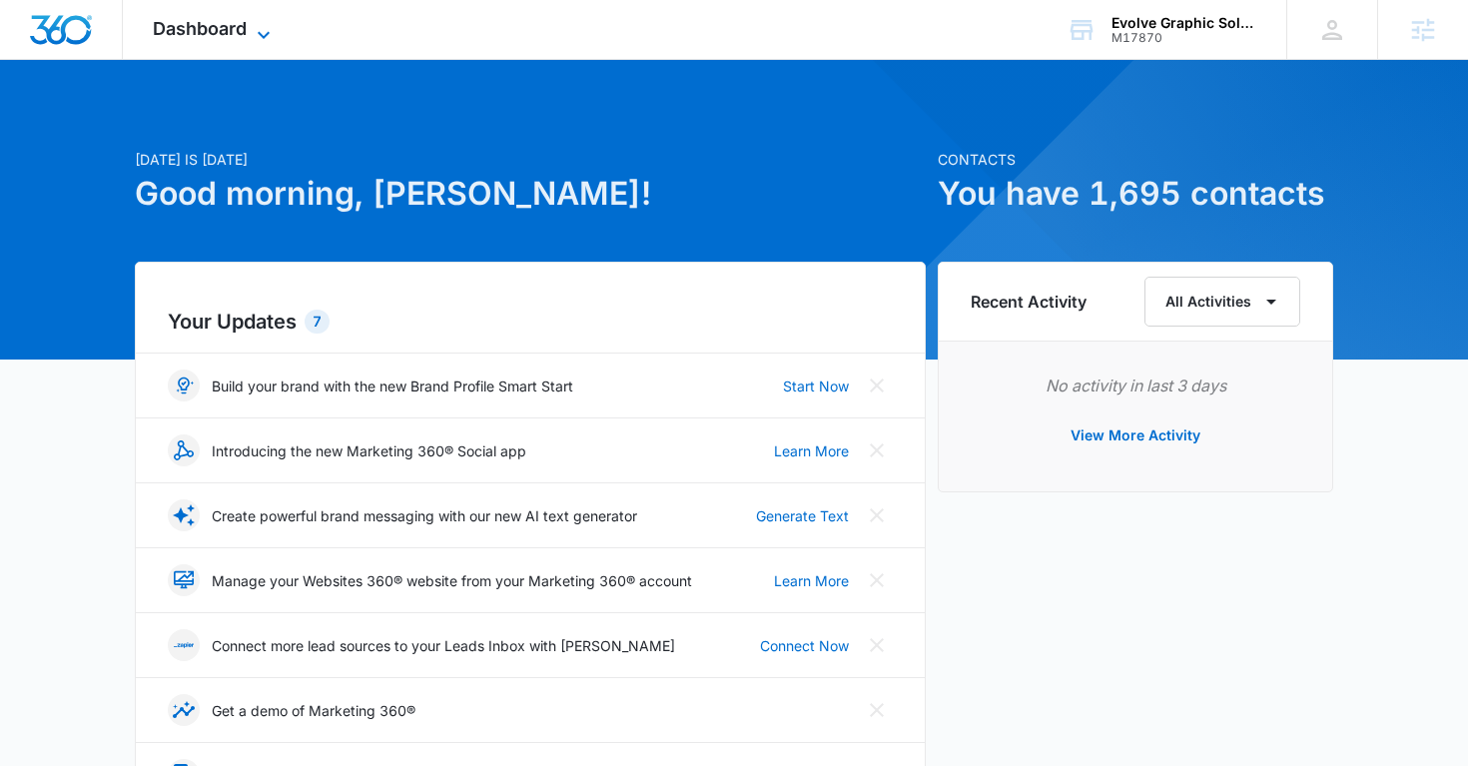  Describe the element at coordinates (1135, 159) in the screenshot. I see `p: Contacts` at that location.